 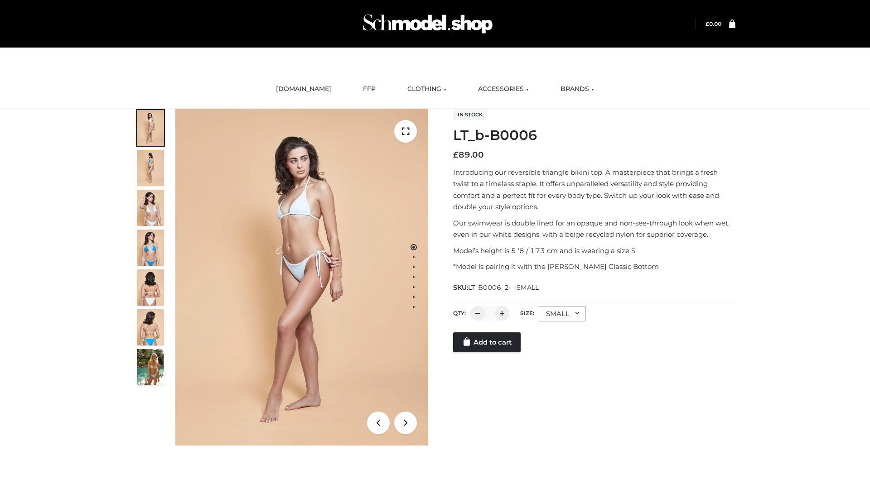 What do you see at coordinates (150, 128) in the screenshot?
I see `img: ArielClassicBikiniTop_CloudNine_AzureSky_OW114ECO_1-scaled.jpg` at bounding box center [150, 128].